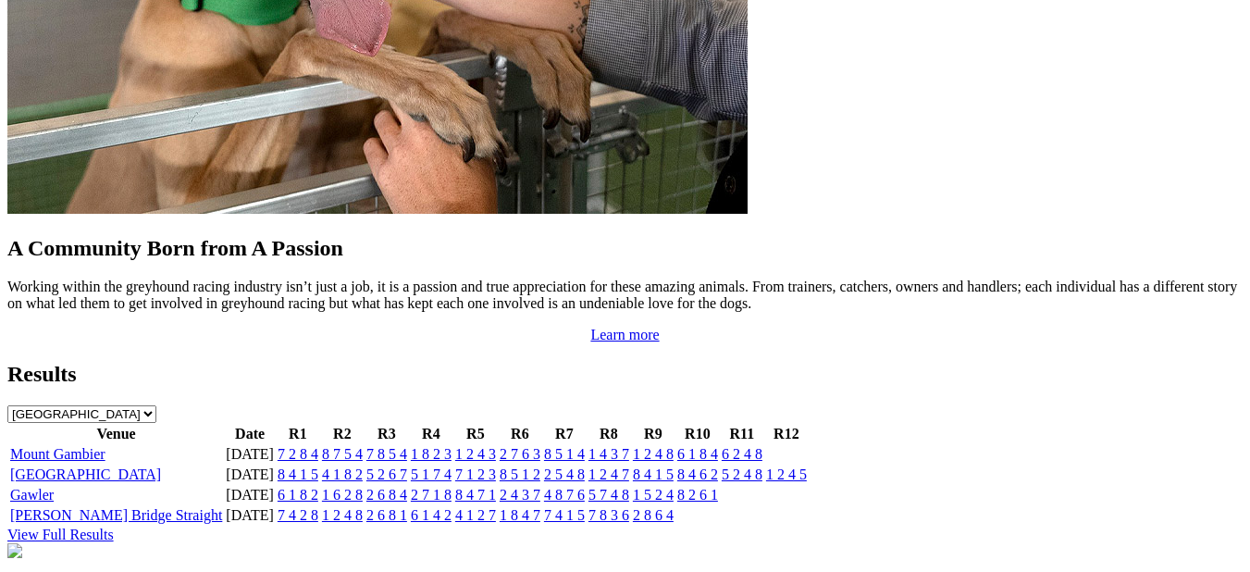 This screenshot has width=1250, height=572. I want to click on a: 7 4 2 8, so click(298, 514).